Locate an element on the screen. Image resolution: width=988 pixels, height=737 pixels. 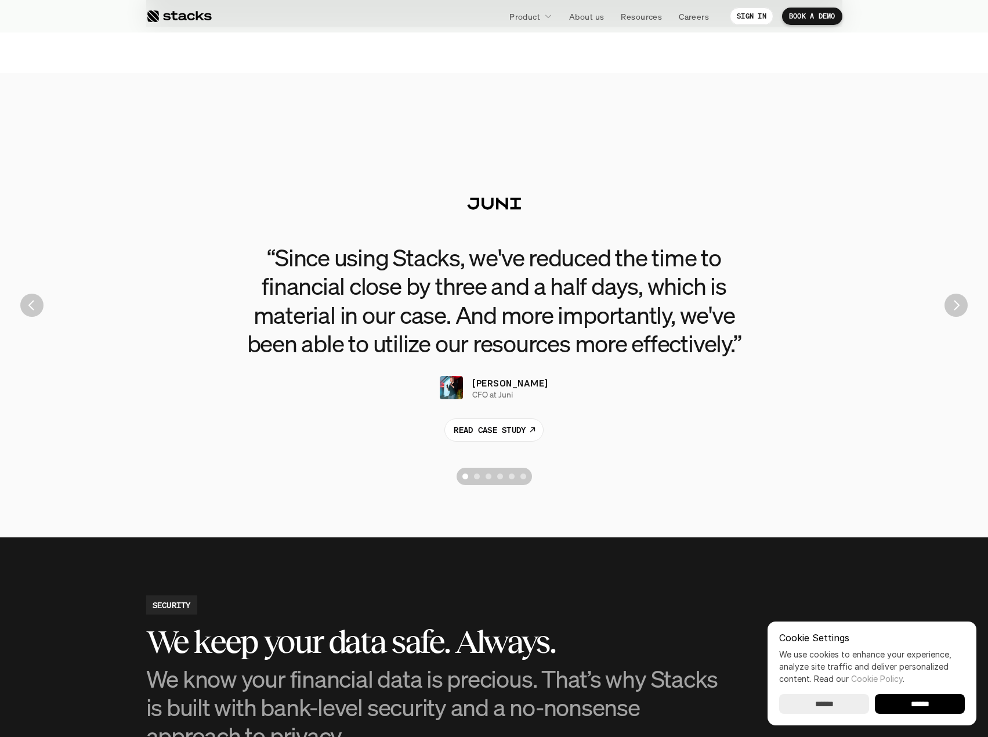
a: SIGN IN is located at coordinates (751, 16).